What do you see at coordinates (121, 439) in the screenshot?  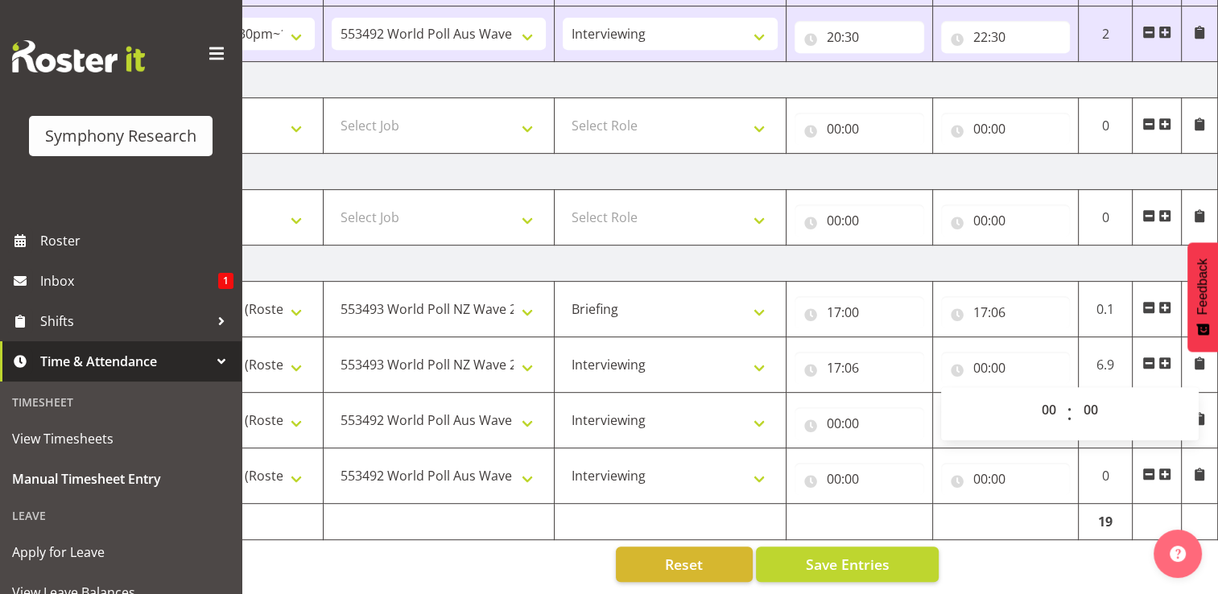 I see `span: View Timesheets` at bounding box center [121, 439].